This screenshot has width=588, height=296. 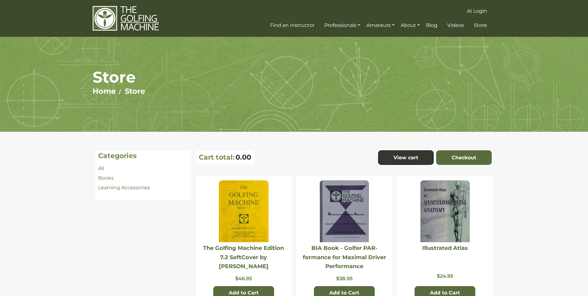 I want to click on a: BIA Book - Golfer PAR-formance for Maximal Driver Performance, so click(x=345, y=257).